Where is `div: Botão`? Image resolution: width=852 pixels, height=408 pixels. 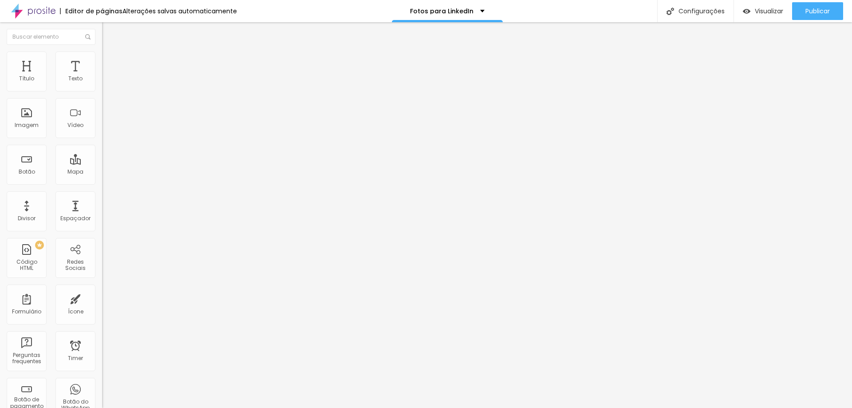
div: Botão is located at coordinates (27, 172).